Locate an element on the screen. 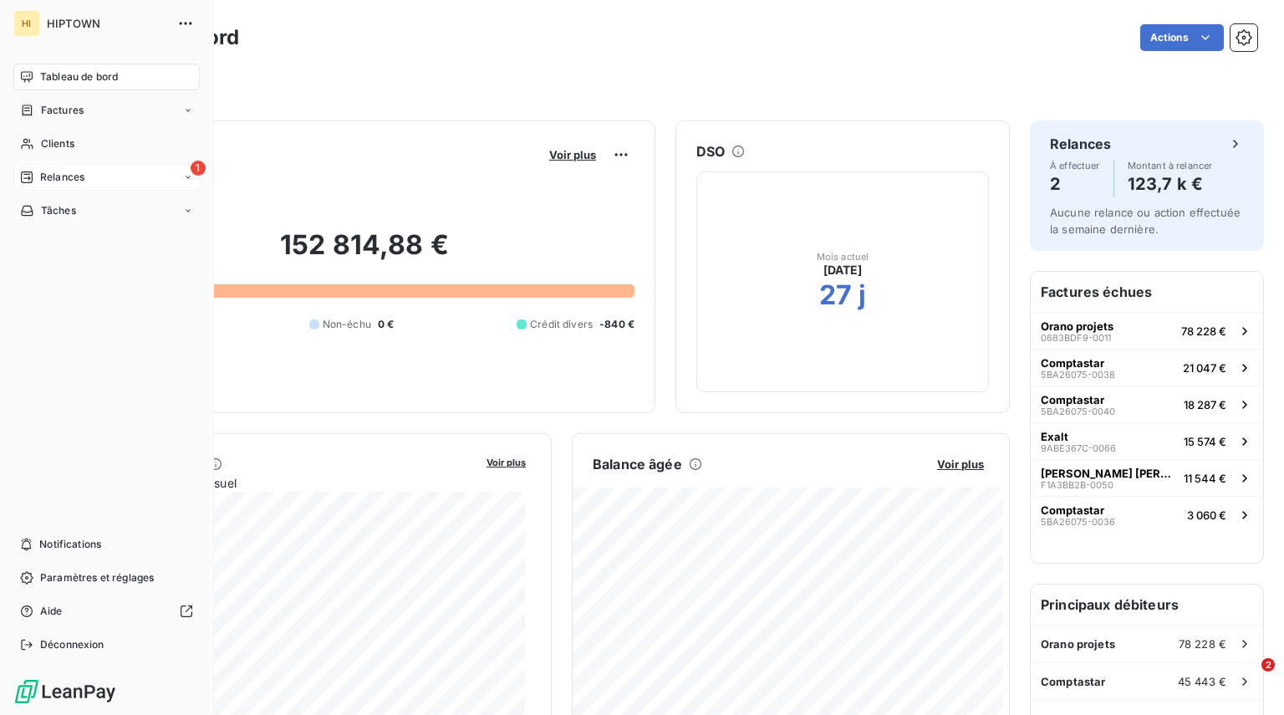 This screenshot has height=715, width=1284. span: Tableau de bord is located at coordinates (79, 77).